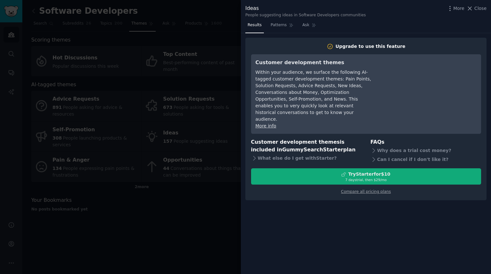 The width and height of the screenshot is (491, 274). Describe the element at coordinates (305, 8) in the screenshot. I see `div: Ideas` at that location.